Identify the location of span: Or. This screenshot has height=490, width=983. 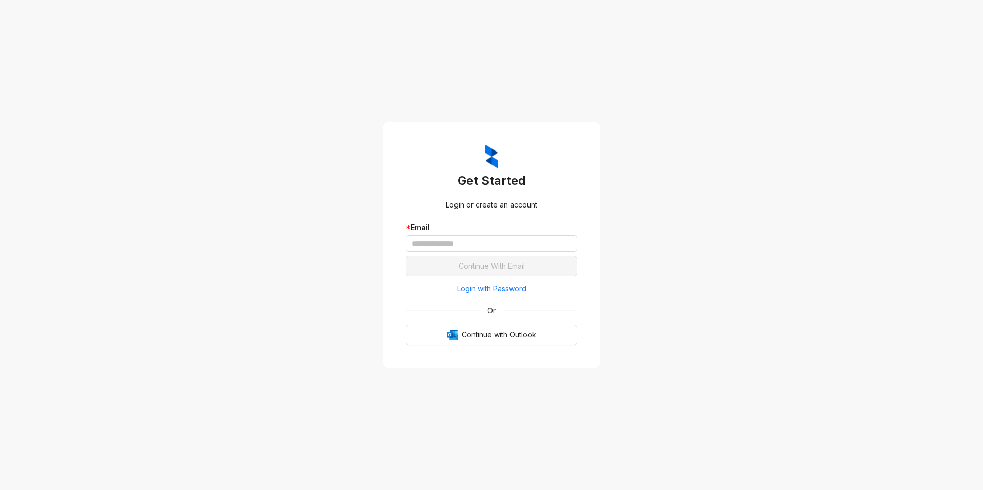
(491, 311).